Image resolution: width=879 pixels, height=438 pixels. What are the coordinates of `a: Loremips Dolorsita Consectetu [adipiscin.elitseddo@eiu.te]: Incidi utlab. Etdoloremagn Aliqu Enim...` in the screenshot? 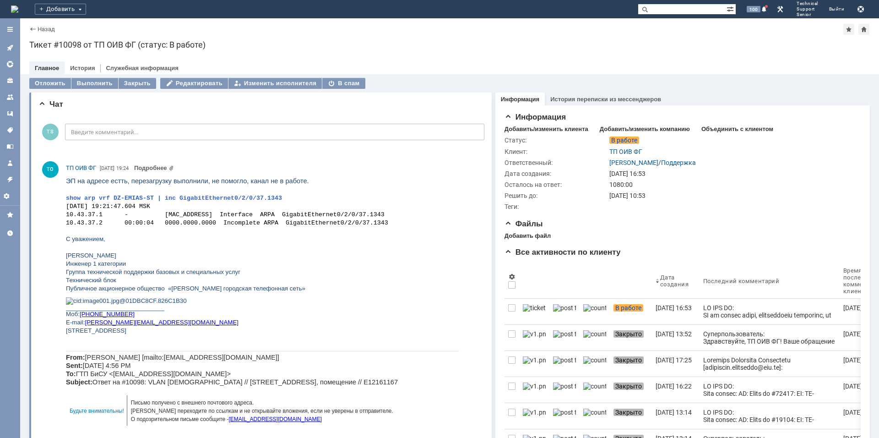 It's located at (770, 364).